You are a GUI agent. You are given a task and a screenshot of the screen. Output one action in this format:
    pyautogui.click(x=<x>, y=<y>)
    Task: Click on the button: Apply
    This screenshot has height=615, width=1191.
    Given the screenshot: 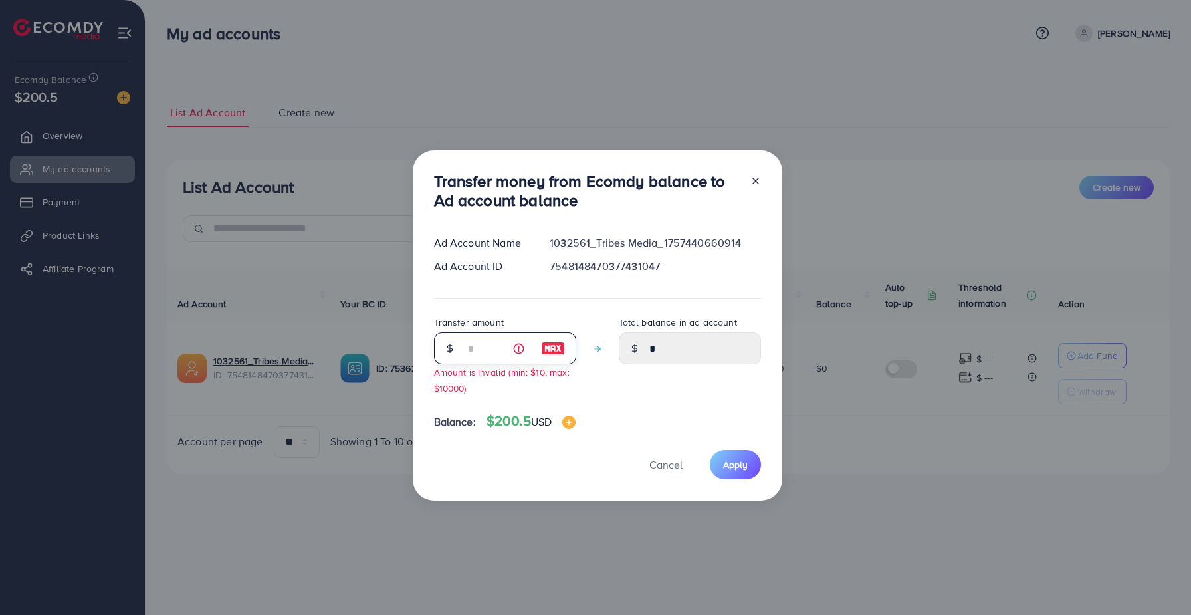 What is the action you would take?
    pyautogui.click(x=735, y=464)
    